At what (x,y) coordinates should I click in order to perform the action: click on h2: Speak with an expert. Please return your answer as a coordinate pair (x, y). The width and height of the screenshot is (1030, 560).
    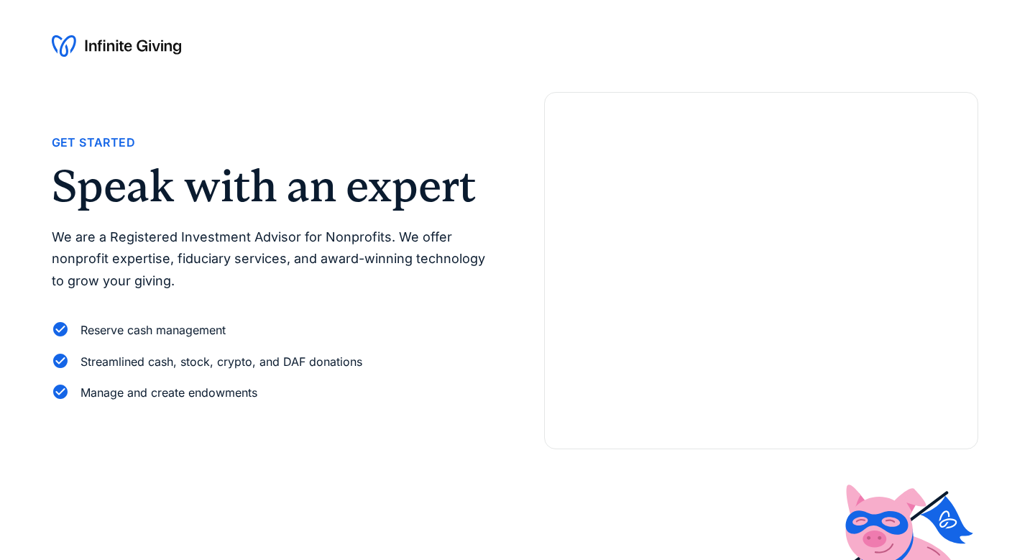
    Looking at the image, I should click on (269, 186).